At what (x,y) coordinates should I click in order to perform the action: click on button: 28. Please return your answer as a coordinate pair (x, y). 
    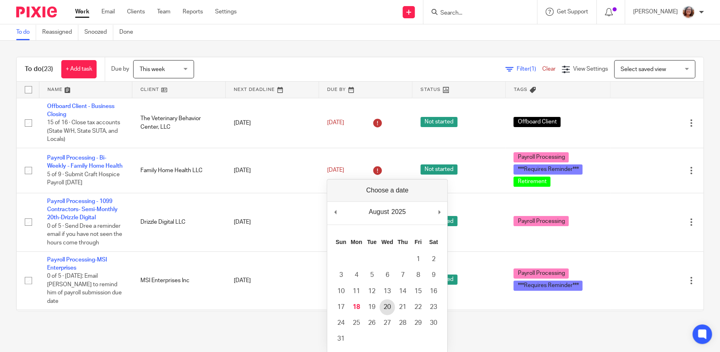
    Looking at the image, I should click on (402, 322).